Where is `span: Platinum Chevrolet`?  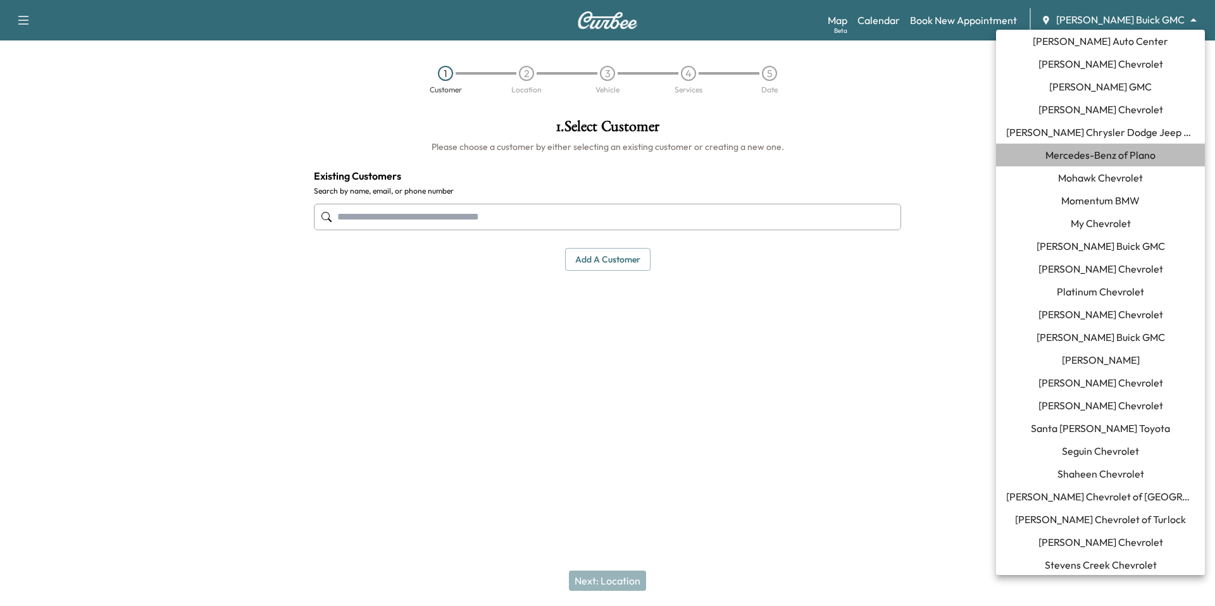 span: Platinum Chevrolet is located at coordinates (1100, 292).